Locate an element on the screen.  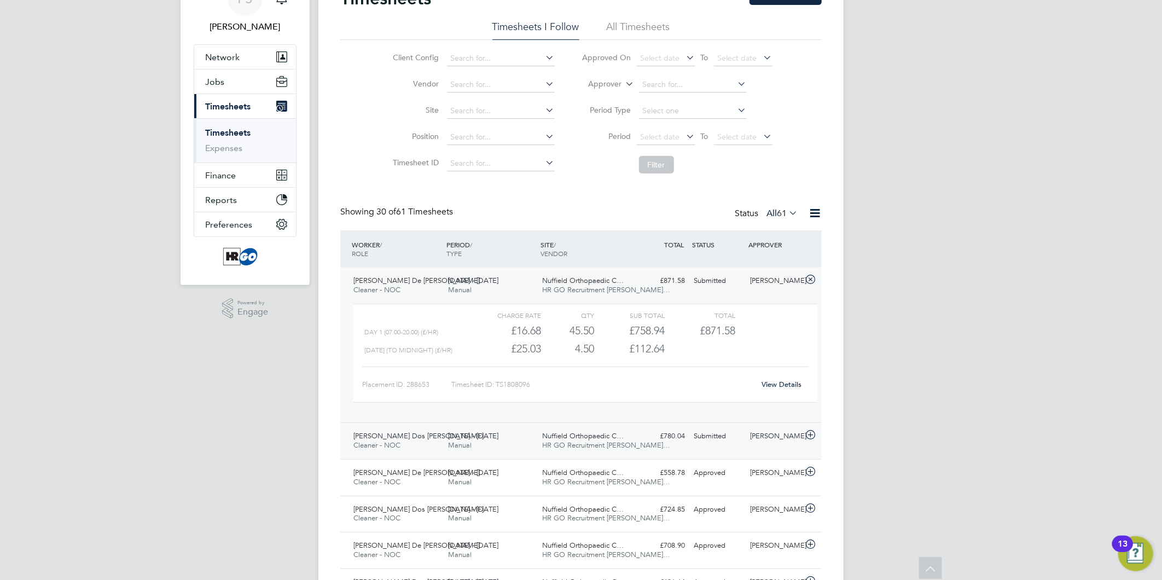
div: £708.90 is located at coordinates (661, 546).